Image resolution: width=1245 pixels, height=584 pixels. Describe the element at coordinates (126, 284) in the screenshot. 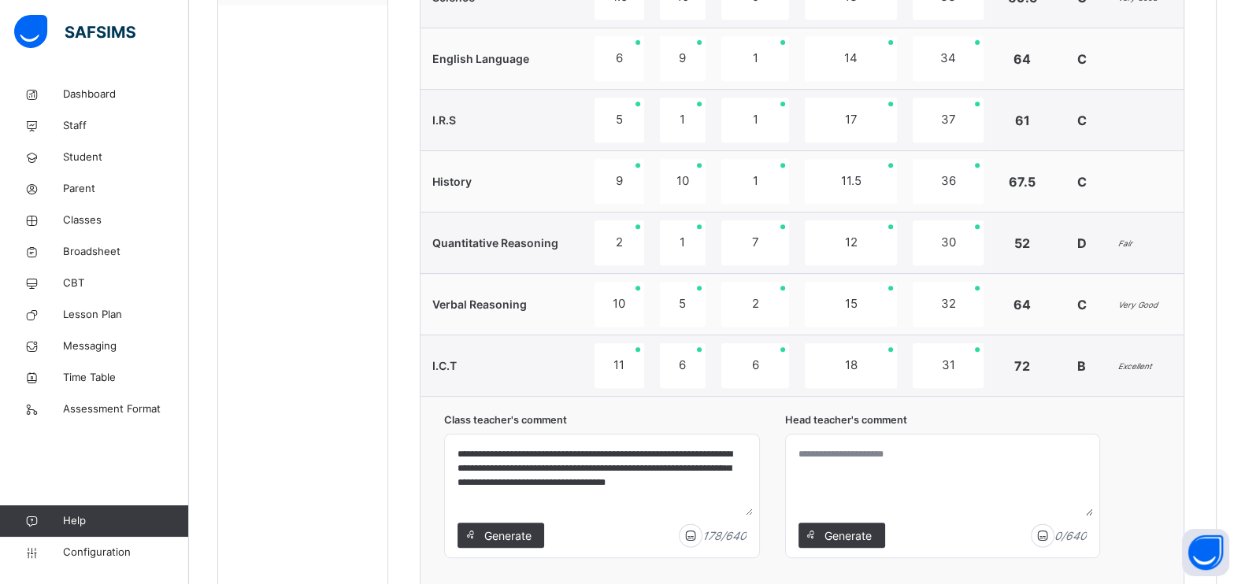

I see `span: CBT` at that location.